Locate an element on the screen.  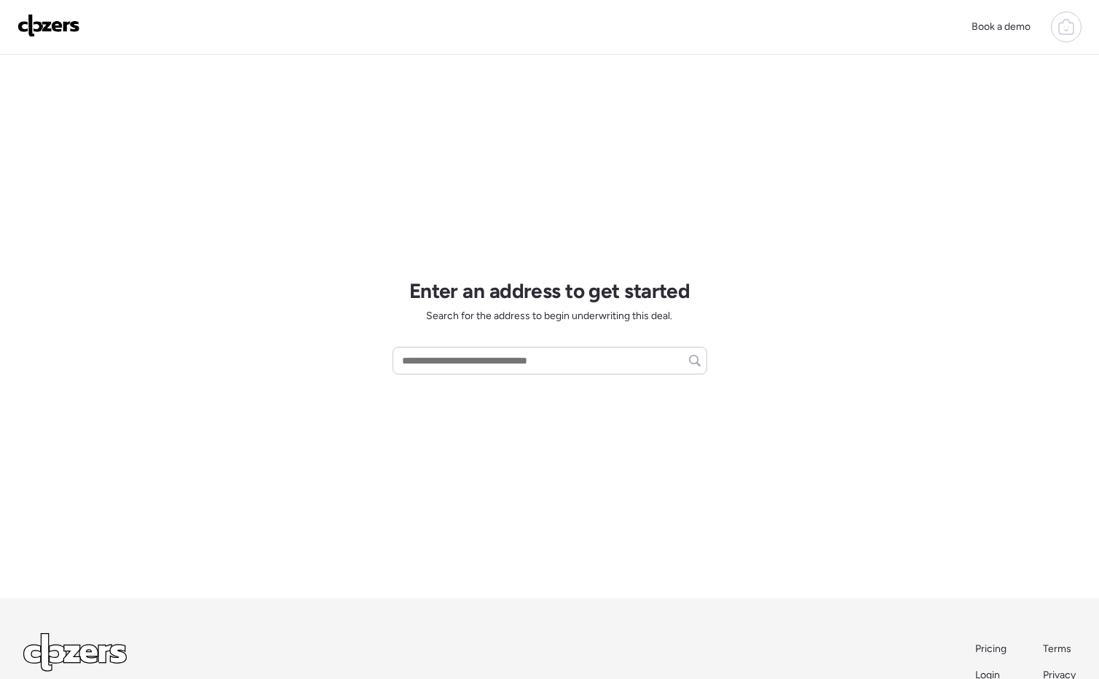
img: Logo Light is located at coordinates (75, 652).